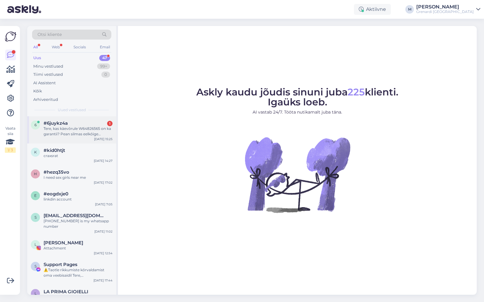  What do you see at coordinates (80, 47) in the screenshot?
I see `div: Socials` at bounding box center [80, 47].